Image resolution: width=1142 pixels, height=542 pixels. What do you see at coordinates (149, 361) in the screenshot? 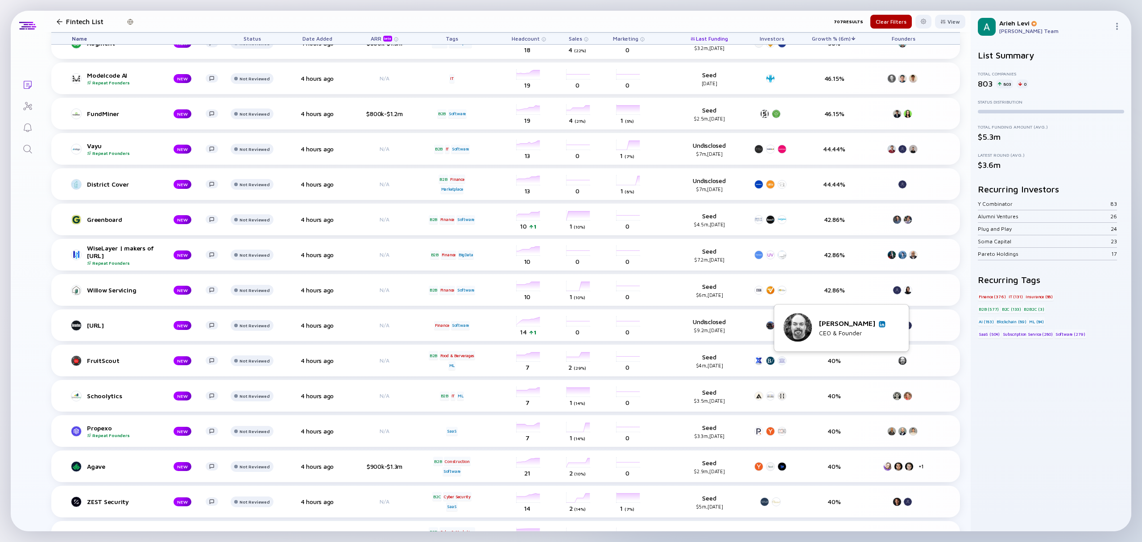
I see `a: FruitScoutNEW` at bounding box center [149, 361].